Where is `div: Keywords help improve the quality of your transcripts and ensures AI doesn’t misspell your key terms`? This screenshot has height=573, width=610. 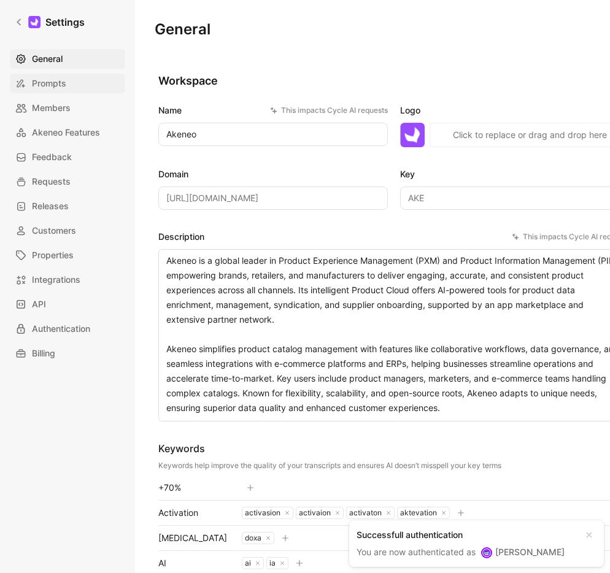
div: Keywords help improve the quality of your transcripts and ensures AI doesn’t misspell your key terms is located at coordinates (329, 465).